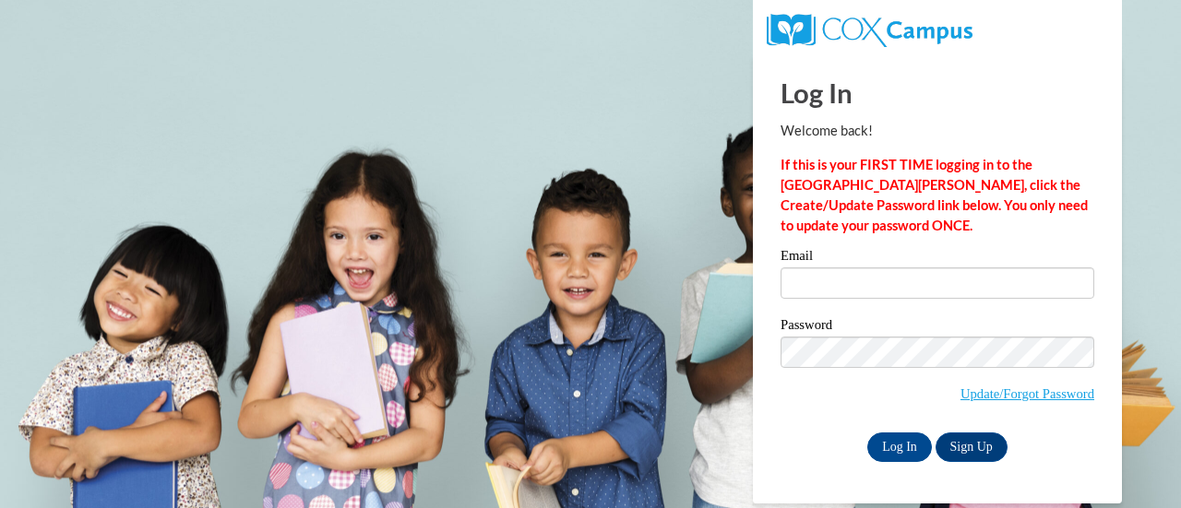 This screenshot has width=1181, height=508. Describe the element at coordinates (869, 29) in the screenshot. I see `a: COX Campus` at that location.